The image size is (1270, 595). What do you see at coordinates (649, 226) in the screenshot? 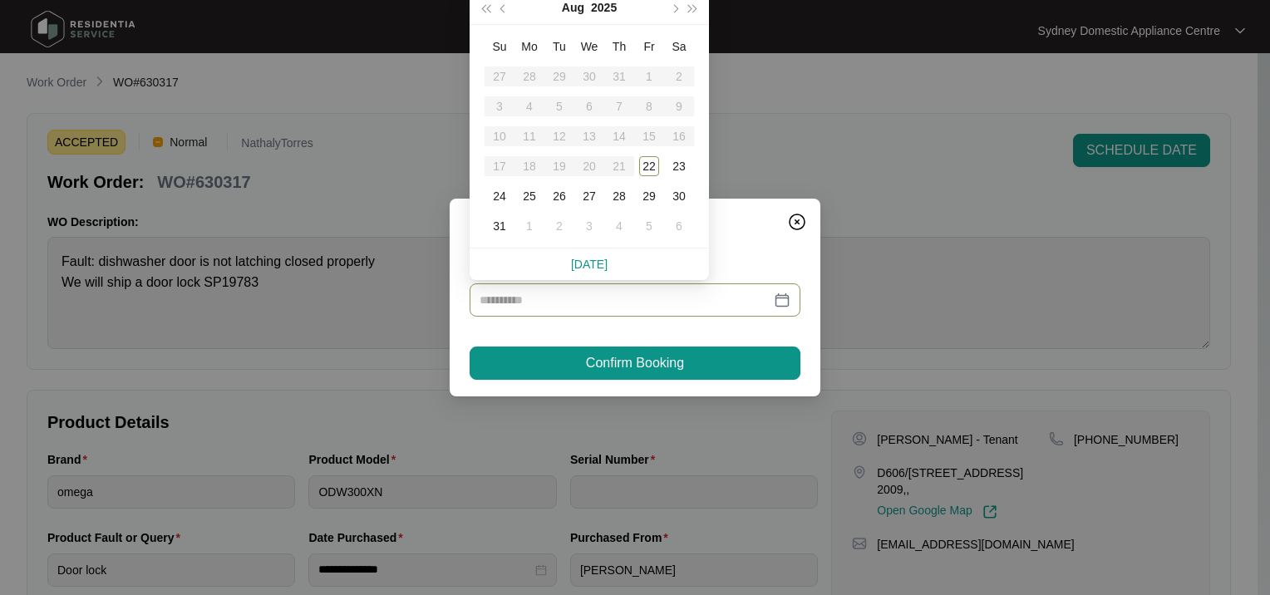
I see `td: 2025-09-05` at bounding box center [649, 226].